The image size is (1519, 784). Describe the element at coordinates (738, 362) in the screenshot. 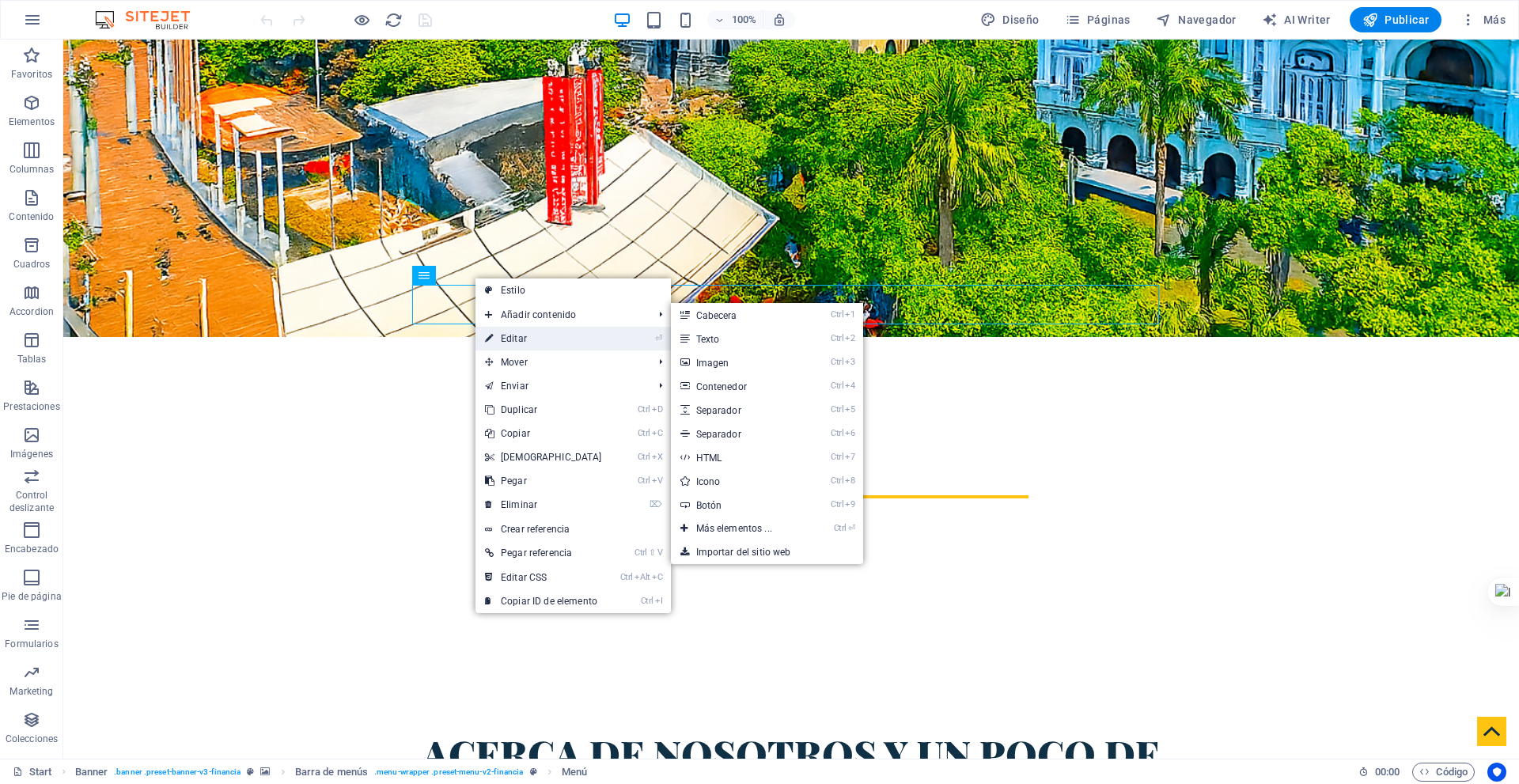

I see `a: Ctrl3Imagen` at that location.